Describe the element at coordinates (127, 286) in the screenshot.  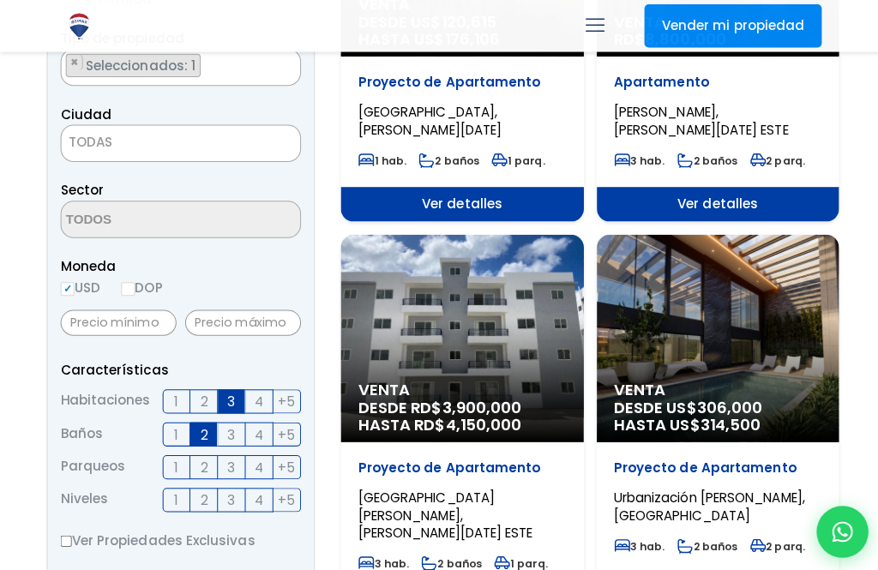
I see `input: DOP` at that location.